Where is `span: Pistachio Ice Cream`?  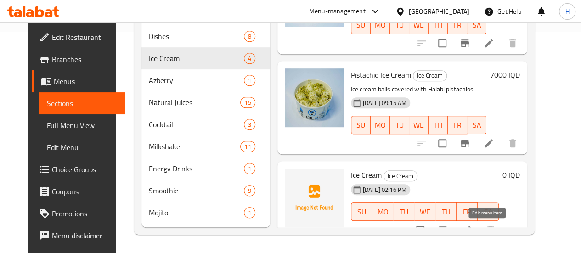
span: Pistachio Ice Cream is located at coordinates (381, 75).